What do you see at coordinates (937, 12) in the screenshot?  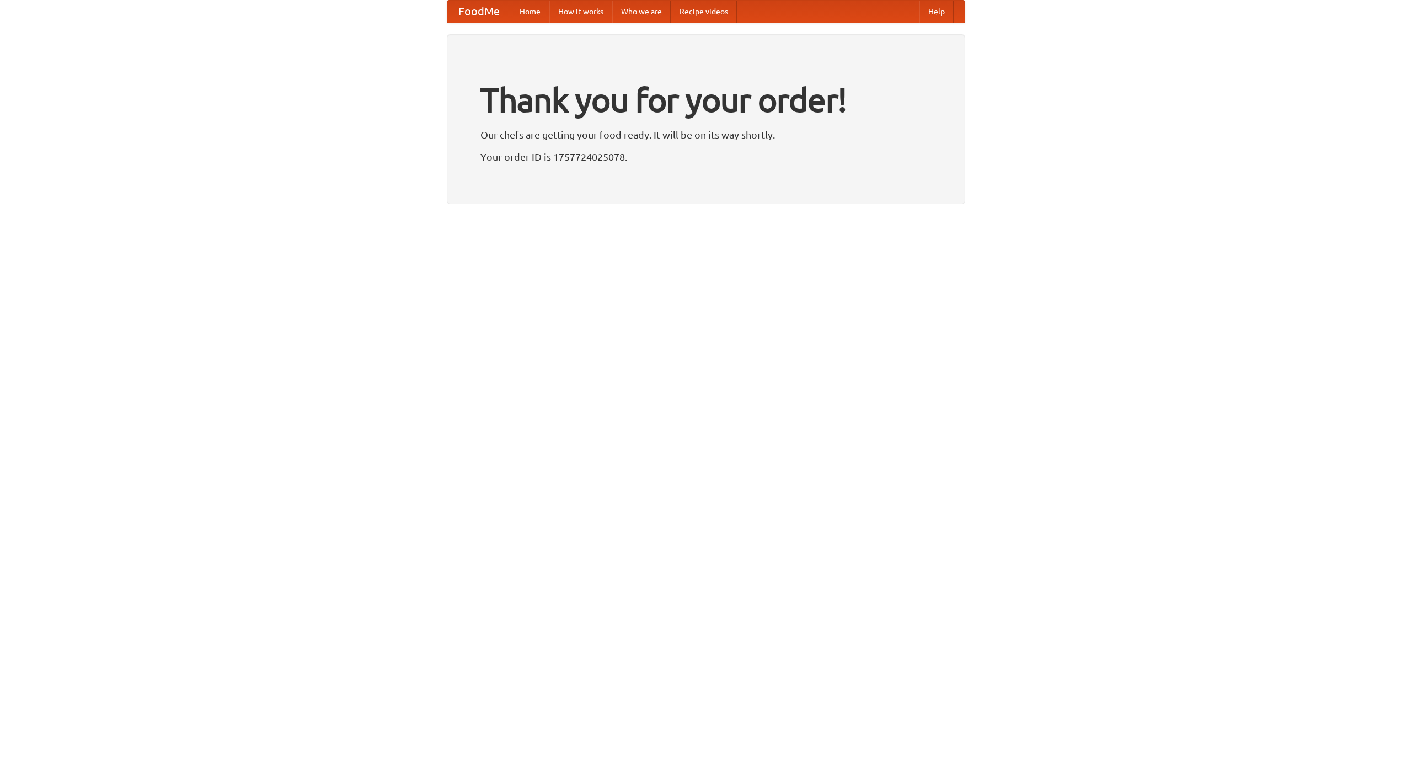 I see `a: Help` at bounding box center [937, 12].